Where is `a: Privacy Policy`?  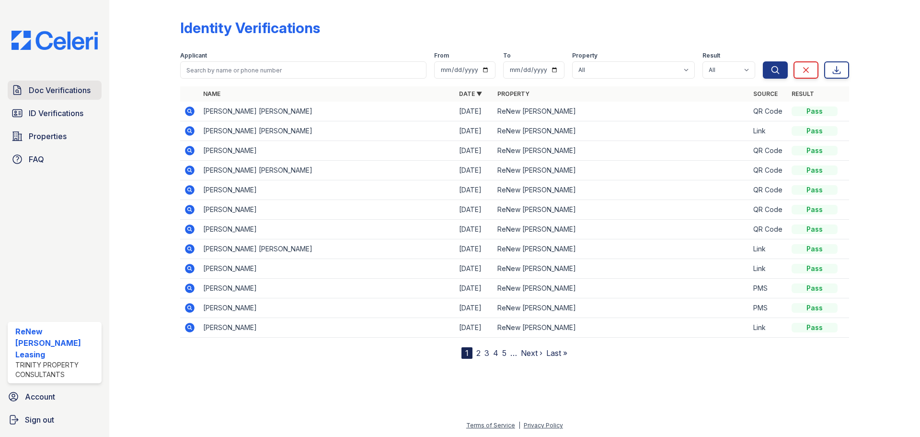 a: Privacy Policy is located at coordinates (543, 425).